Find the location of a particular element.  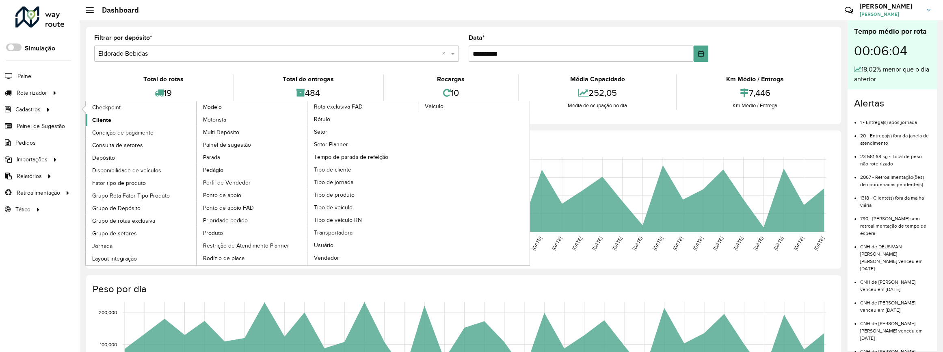

span: Vendedor is located at coordinates (326, 257).